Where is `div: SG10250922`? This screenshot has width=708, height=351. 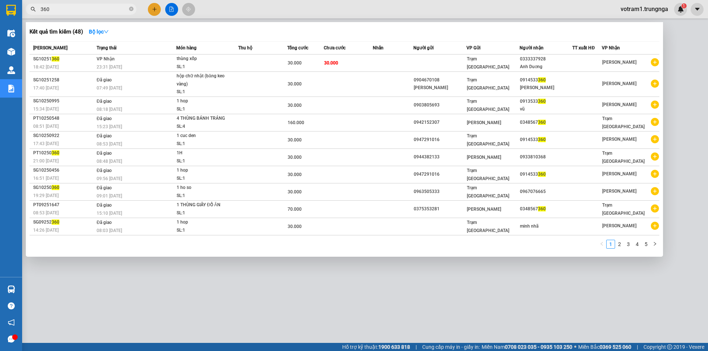
div: SG10250922 is located at coordinates (64, 136).